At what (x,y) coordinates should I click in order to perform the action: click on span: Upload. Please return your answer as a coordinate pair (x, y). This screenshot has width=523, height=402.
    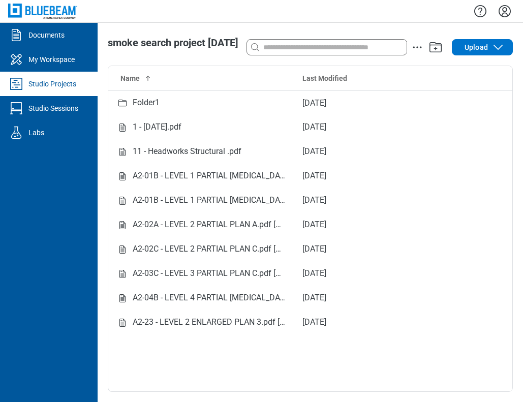
    Looking at the image, I should click on (476, 47).